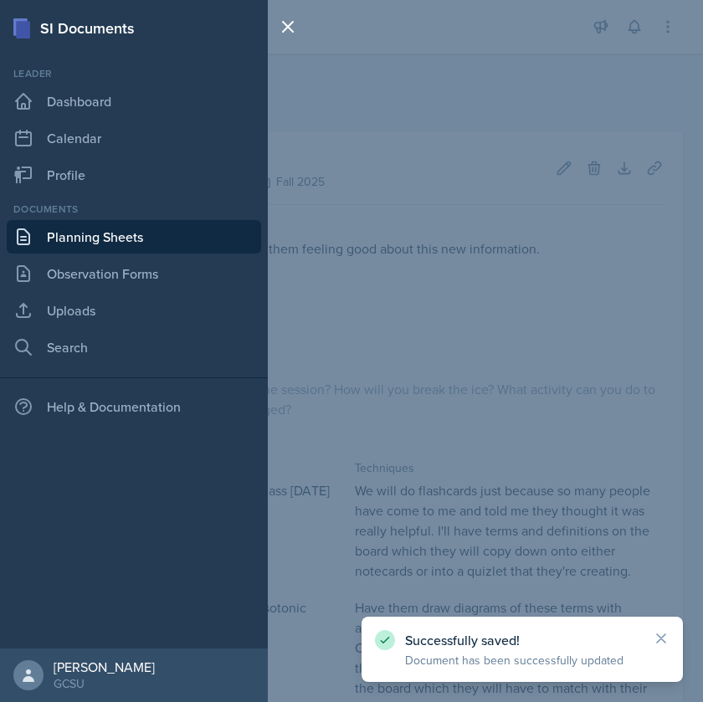 Image resolution: width=703 pixels, height=702 pixels. I want to click on p: Document has been successfully updated, so click(522, 660).